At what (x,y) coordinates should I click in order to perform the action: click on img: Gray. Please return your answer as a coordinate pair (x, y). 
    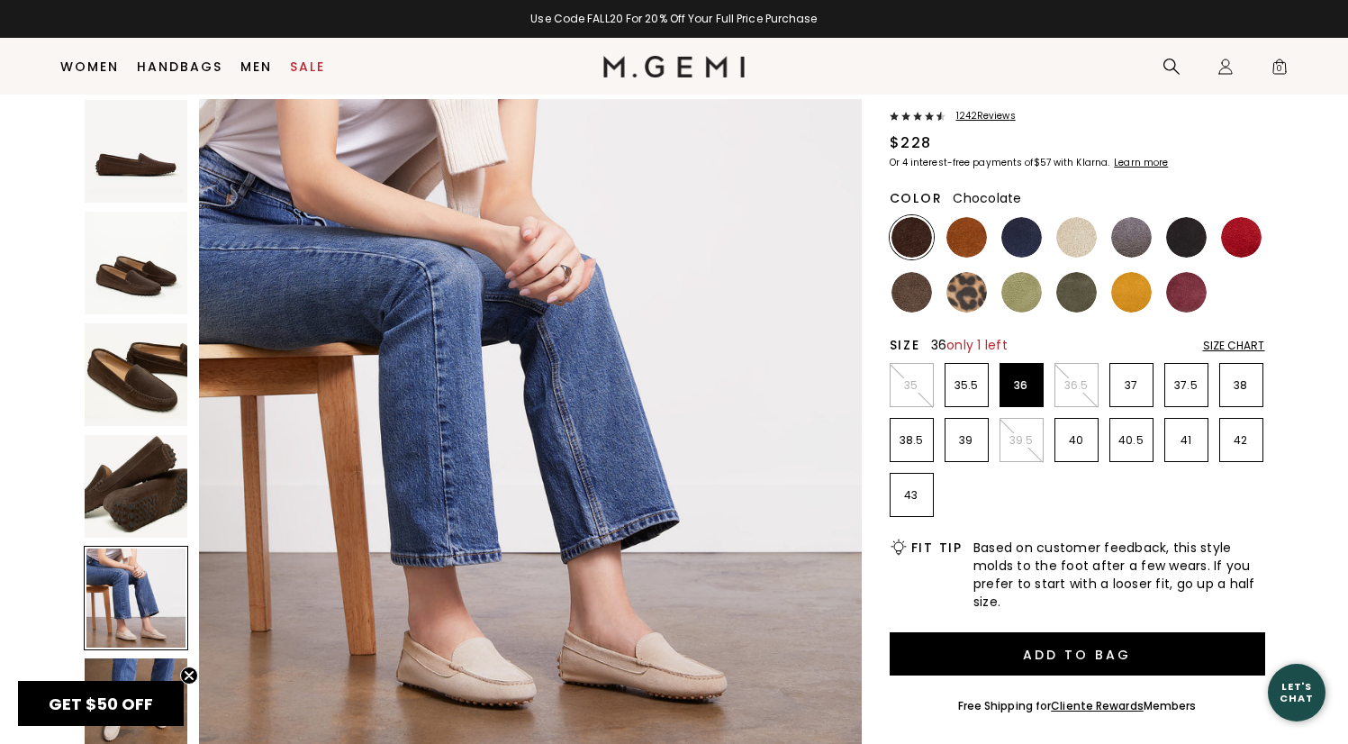
    Looking at the image, I should click on (1131, 237).